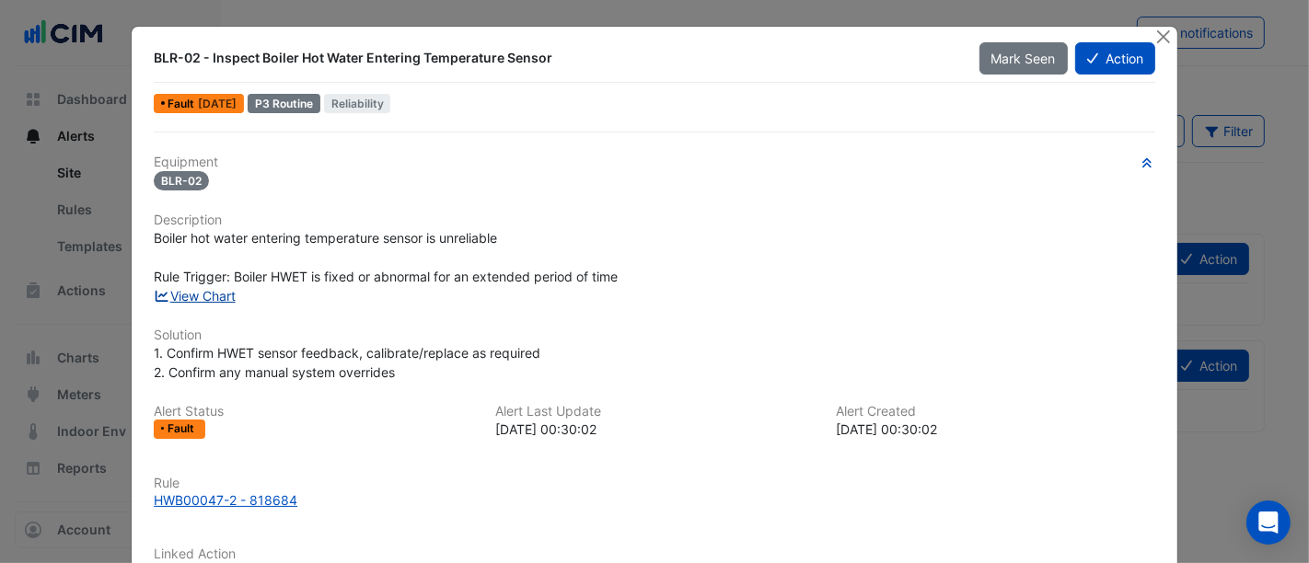 The height and width of the screenshot is (563, 1309). Describe the element at coordinates (1024, 58) in the screenshot. I see `button: Mark Seen` at that location.